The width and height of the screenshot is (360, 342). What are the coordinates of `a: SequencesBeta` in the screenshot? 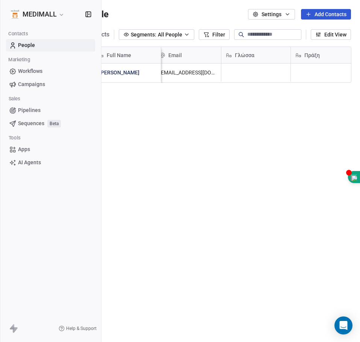 It's located at (50, 123).